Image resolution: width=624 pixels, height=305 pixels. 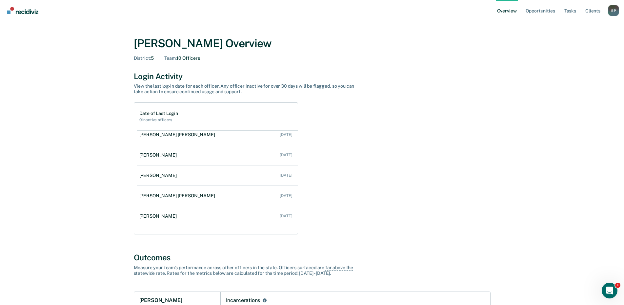 I want to click on span: far above the statewide rate, so click(x=244, y=270).